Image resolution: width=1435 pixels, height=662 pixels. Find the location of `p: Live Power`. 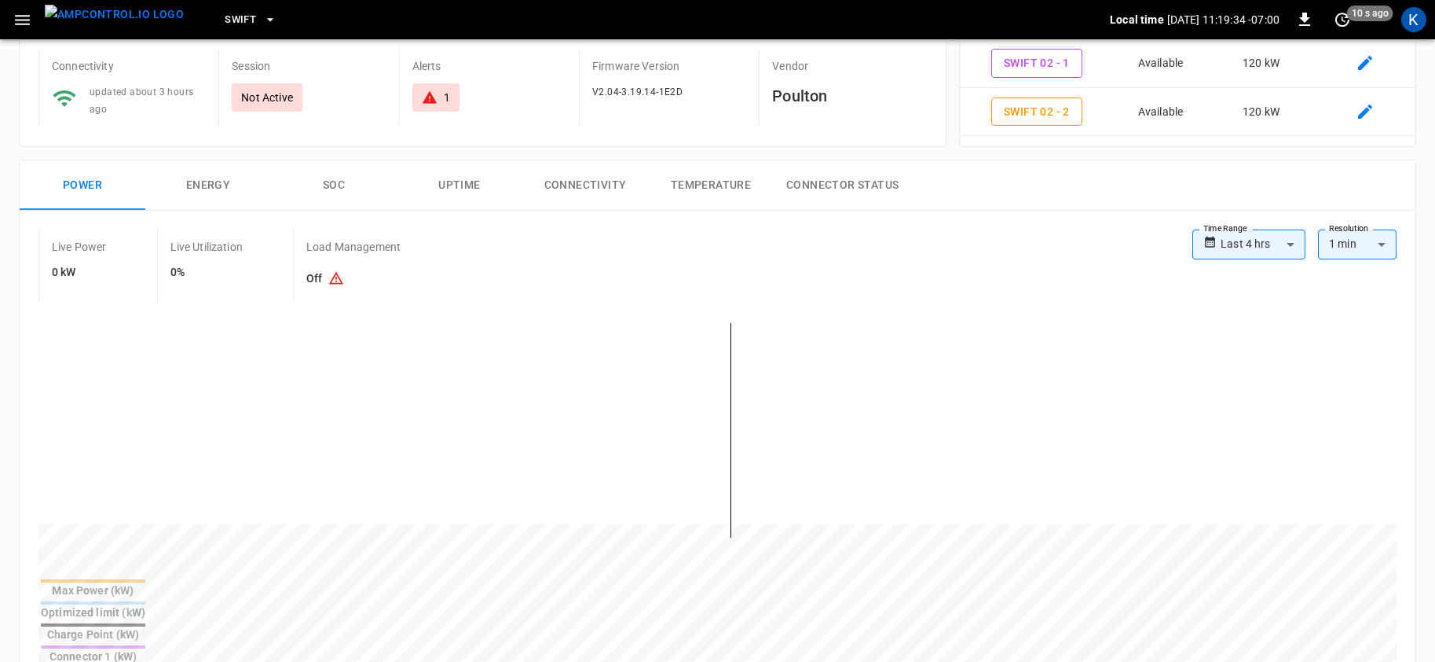

p: Live Power is located at coordinates (79, 247).